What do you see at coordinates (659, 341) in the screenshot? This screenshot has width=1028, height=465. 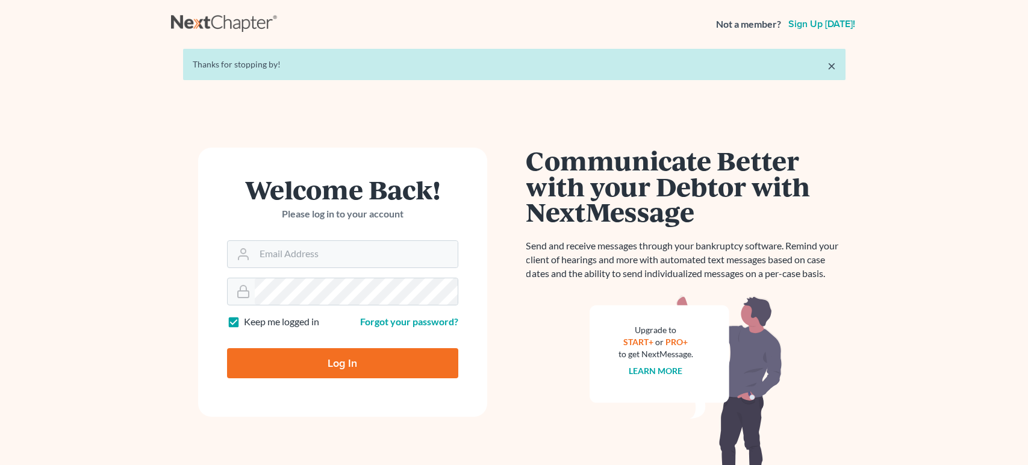 I see `span: or` at bounding box center [659, 341].